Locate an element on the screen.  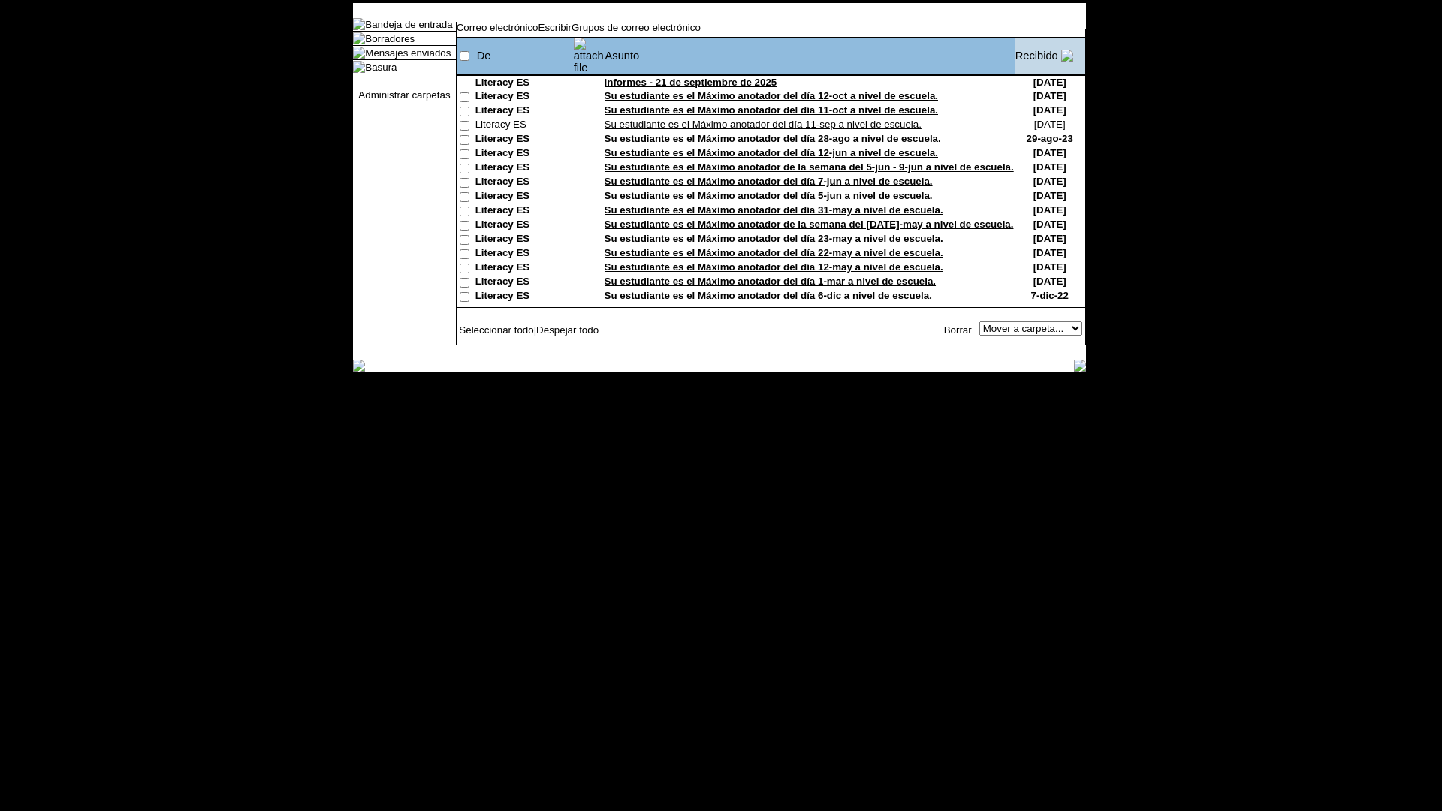
img: folder_icon_pick.gif is located at coordinates (359, 24).